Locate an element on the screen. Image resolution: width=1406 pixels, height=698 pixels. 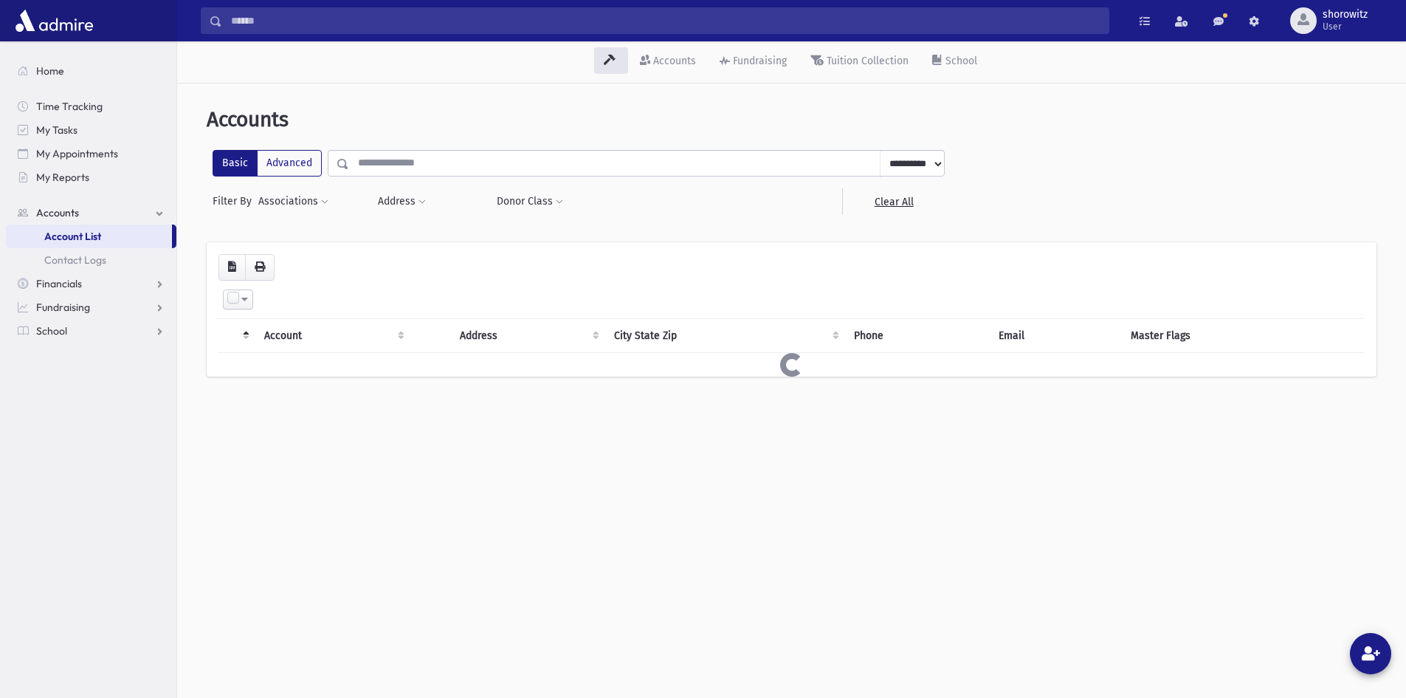
label: Advanced is located at coordinates (289, 163).